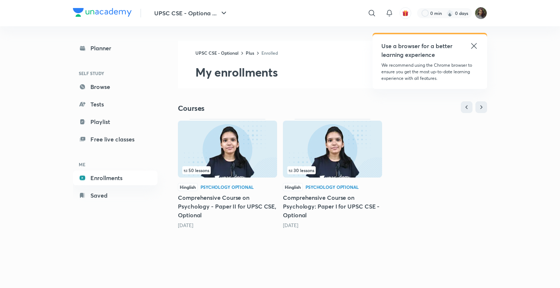 The image size is (560, 288). I want to click on h4: Courses, so click(255, 108).